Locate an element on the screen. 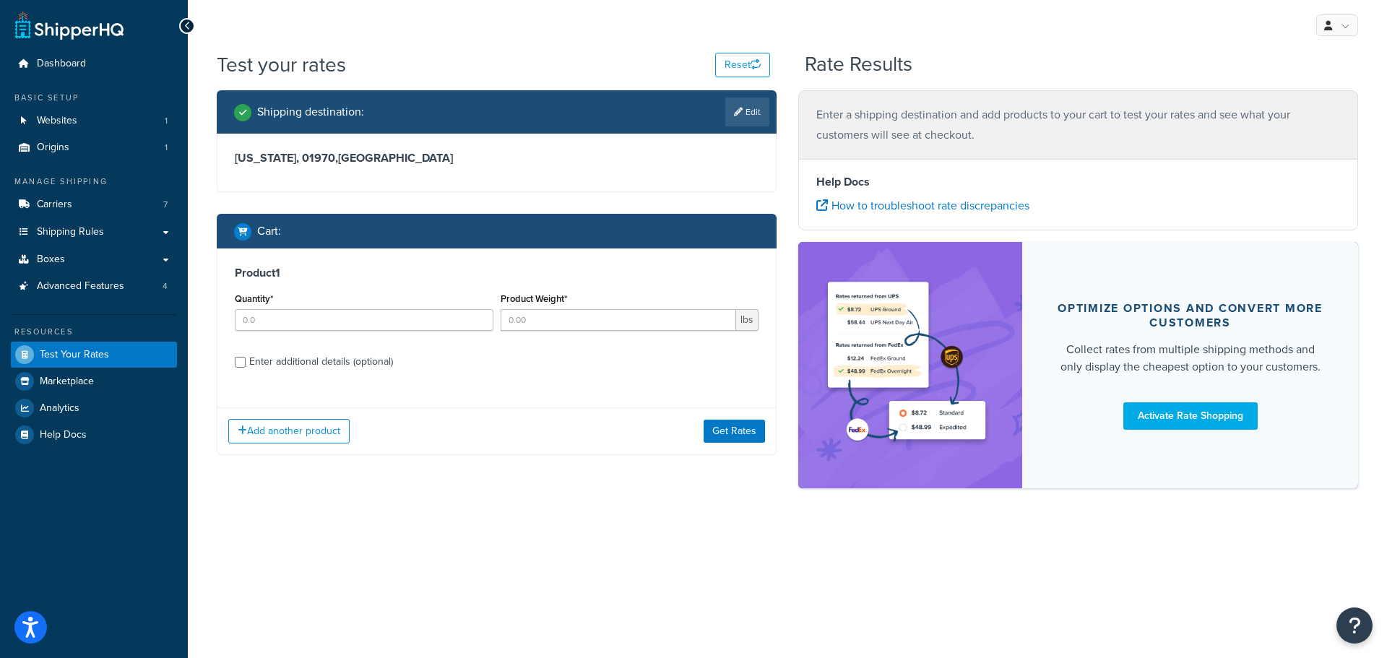 The height and width of the screenshot is (658, 1387). h1: Test your rates is located at coordinates (281, 64).